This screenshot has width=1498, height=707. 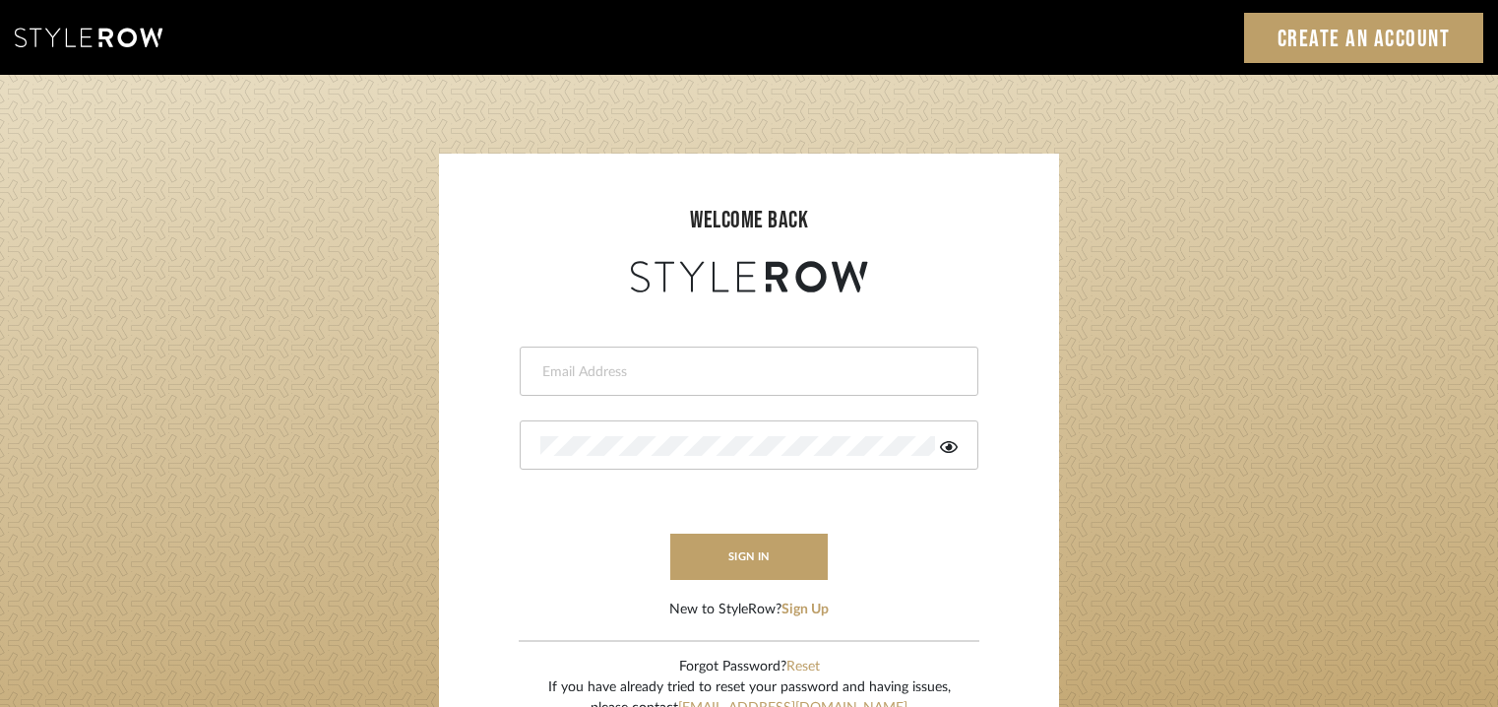 I want to click on button: Reset, so click(x=803, y=666).